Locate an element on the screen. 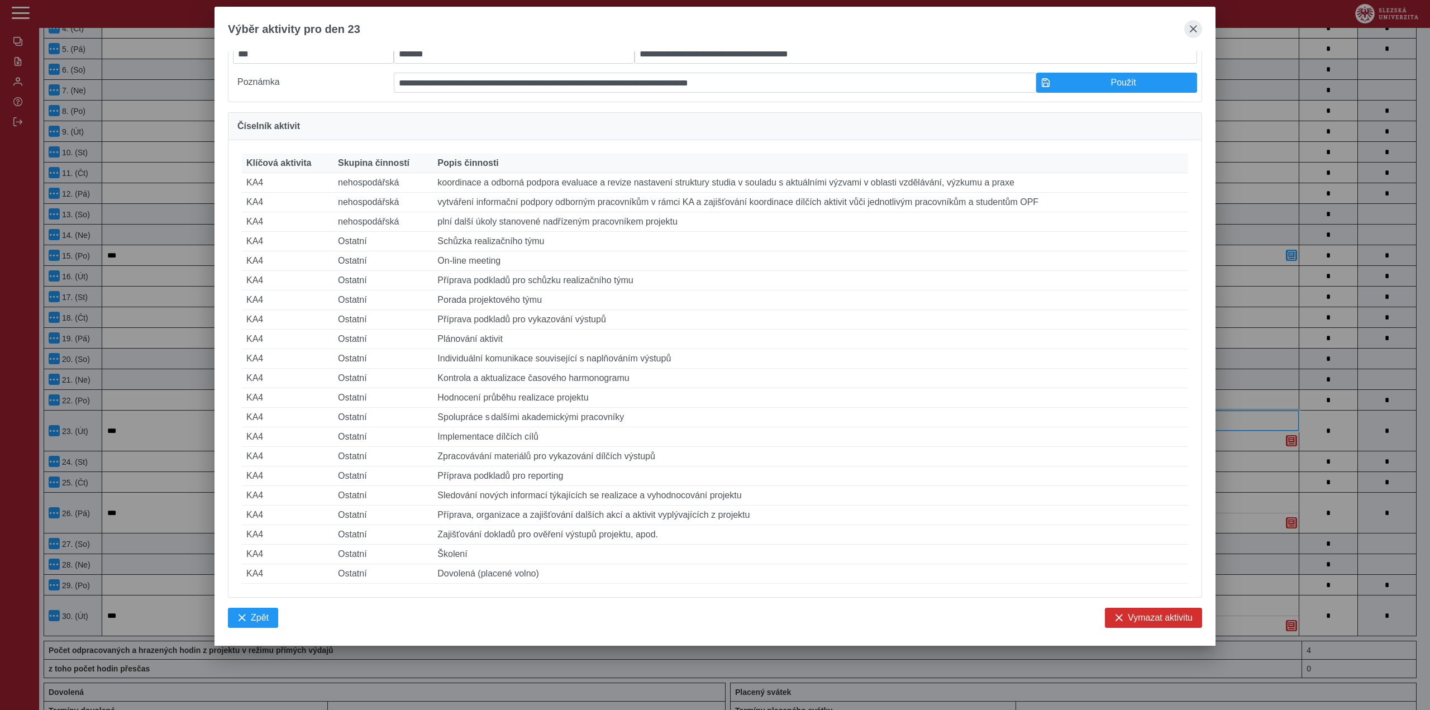  td: vytváření informační podpory odborným pracovníkům v rámci KA a zajišťování koordinace dílčích akt... is located at coordinates (811, 202).